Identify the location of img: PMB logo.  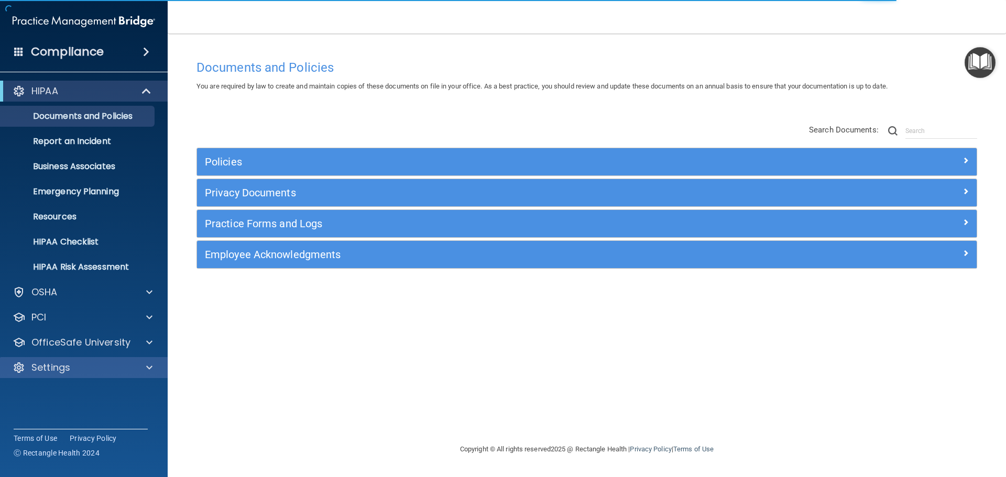
(84, 21).